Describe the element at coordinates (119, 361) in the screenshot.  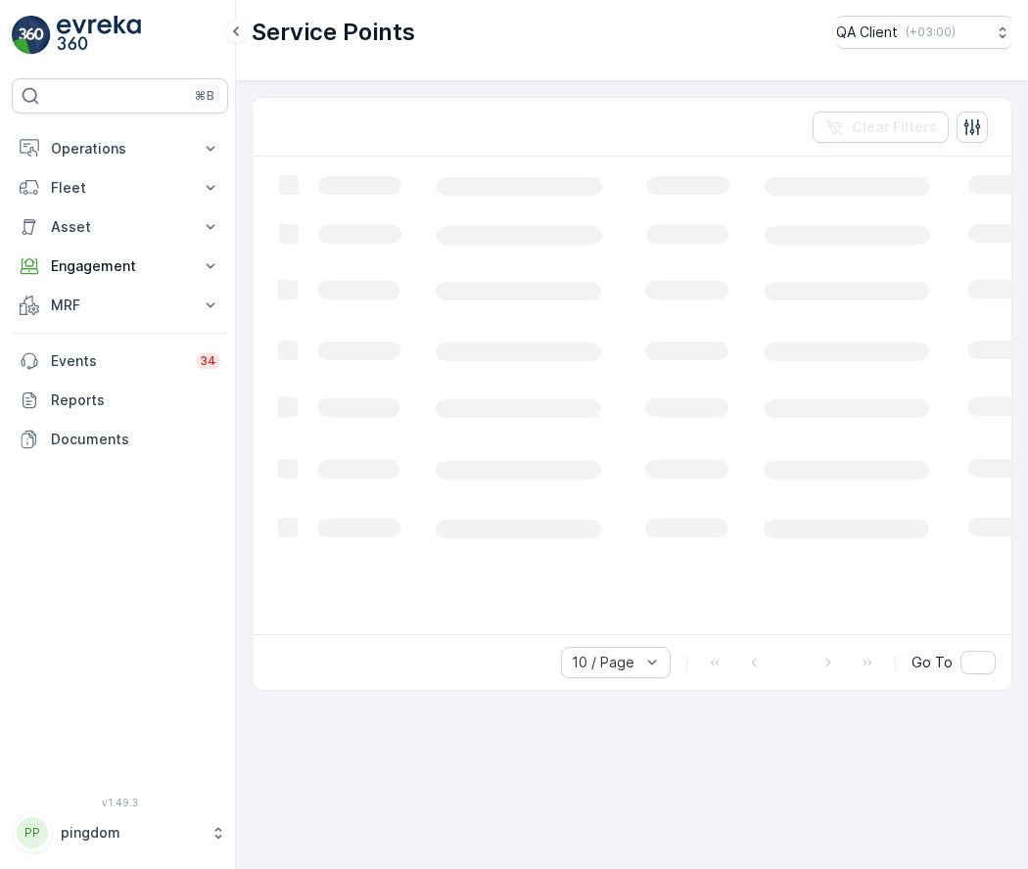
I see `a: Events34` at that location.